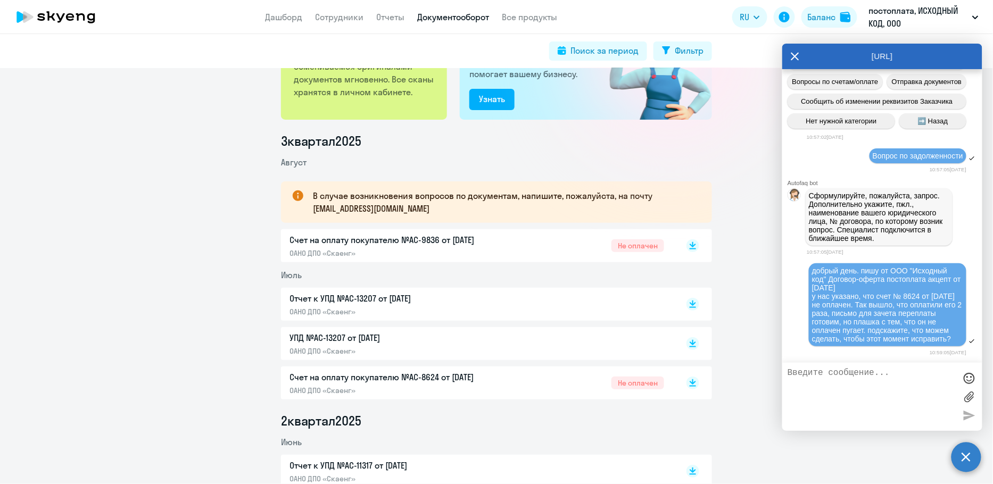  I want to click on div: Поиск за период, so click(604, 51).